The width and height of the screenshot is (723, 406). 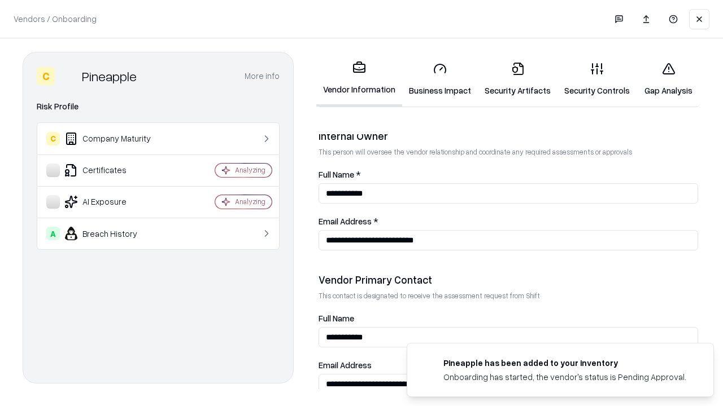 I want to click on div: Pineapple has been added to your inventory, so click(x=564, y=363).